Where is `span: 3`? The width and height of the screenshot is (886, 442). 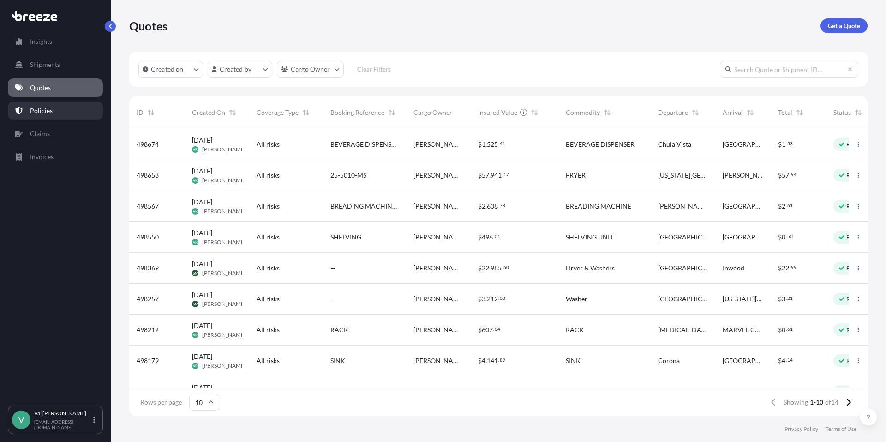
span: 3 is located at coordinates (784, 299).